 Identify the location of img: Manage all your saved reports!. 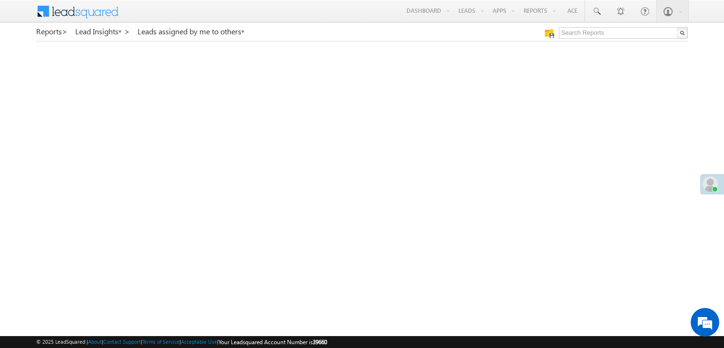
(549, 33).